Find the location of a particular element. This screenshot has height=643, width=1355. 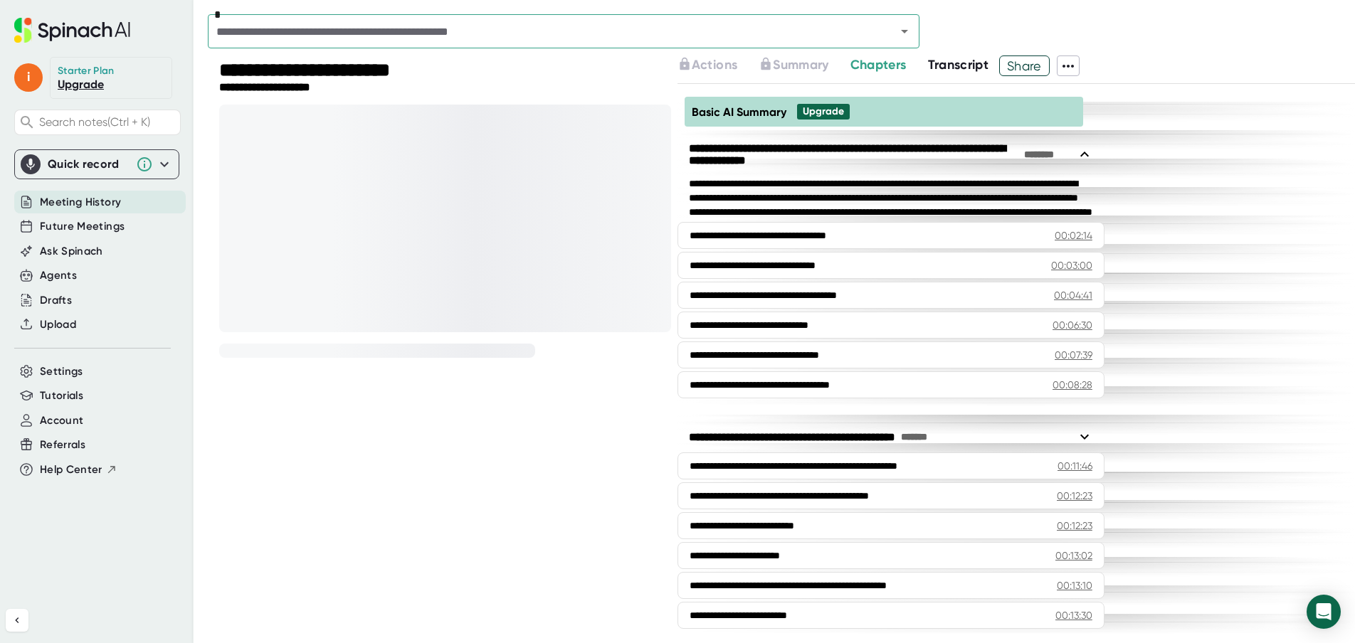

button: Upload is located at coordinates (58, 325).